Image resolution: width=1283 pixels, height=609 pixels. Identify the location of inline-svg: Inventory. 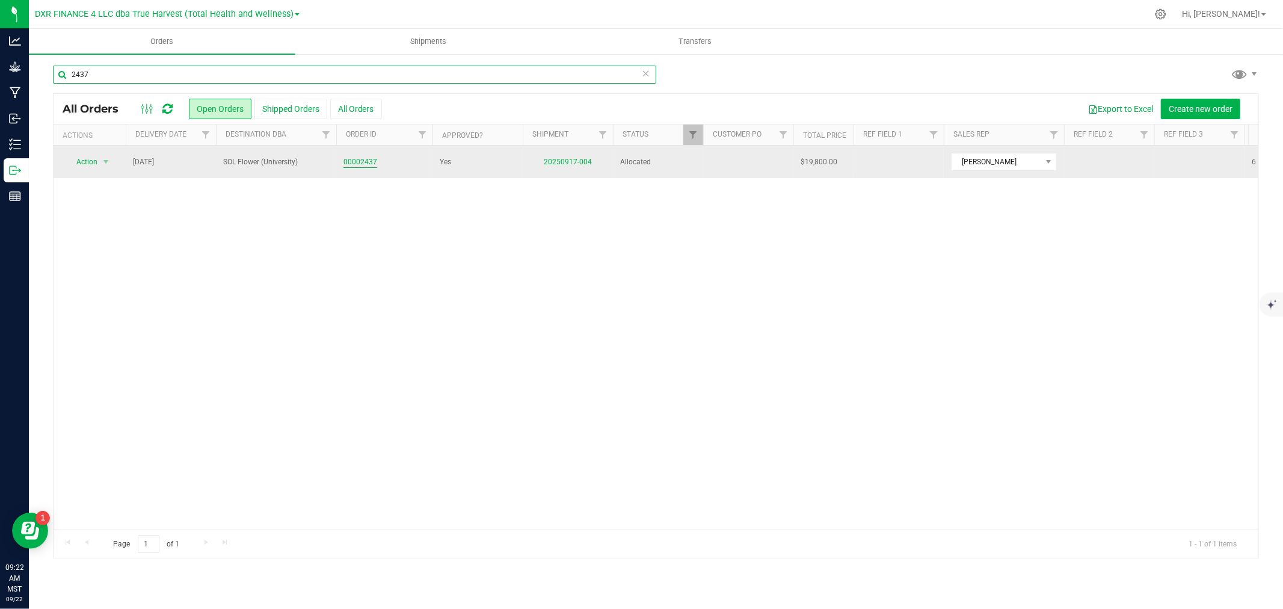
(15, 144).